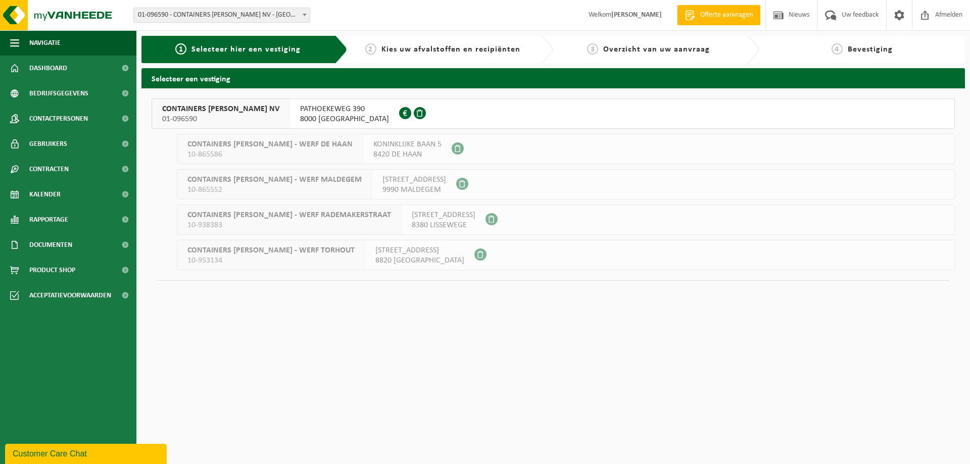 The image size is (970, 464). I want to click on span: Dashboard, so click(48, 68).